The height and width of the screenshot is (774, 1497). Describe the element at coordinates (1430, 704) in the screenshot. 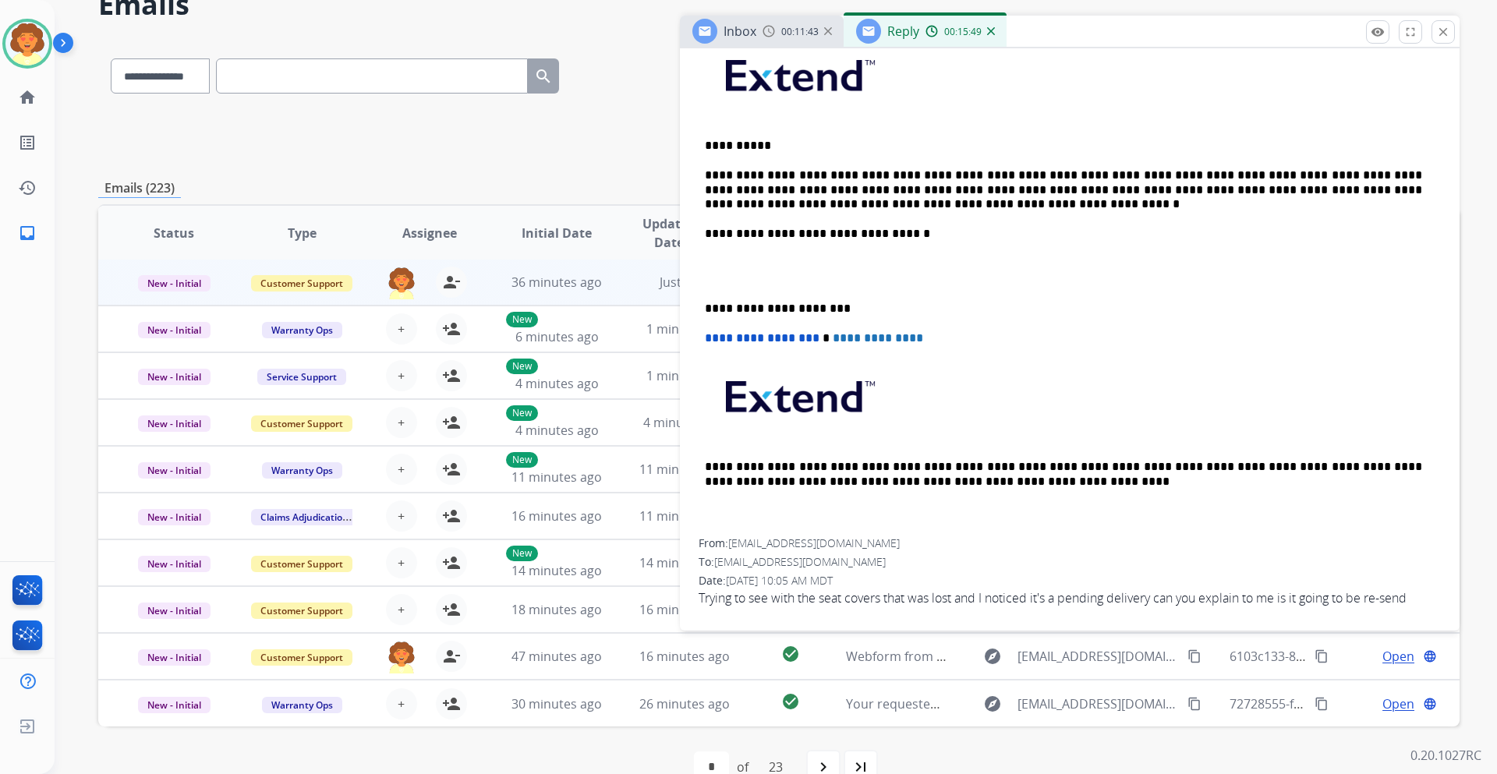

I see `mat-icon: language` at that location.